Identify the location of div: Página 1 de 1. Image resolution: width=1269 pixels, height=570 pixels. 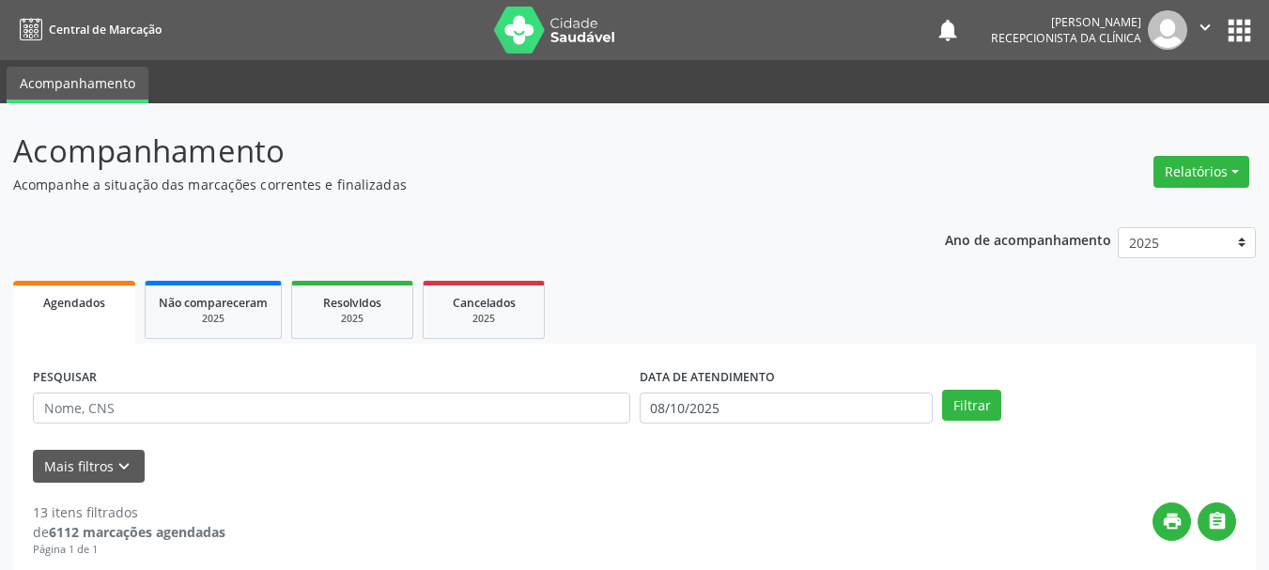
(129, 550).